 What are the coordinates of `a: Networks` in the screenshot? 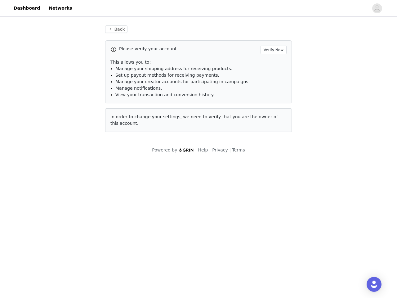 It's located at (60, 8).